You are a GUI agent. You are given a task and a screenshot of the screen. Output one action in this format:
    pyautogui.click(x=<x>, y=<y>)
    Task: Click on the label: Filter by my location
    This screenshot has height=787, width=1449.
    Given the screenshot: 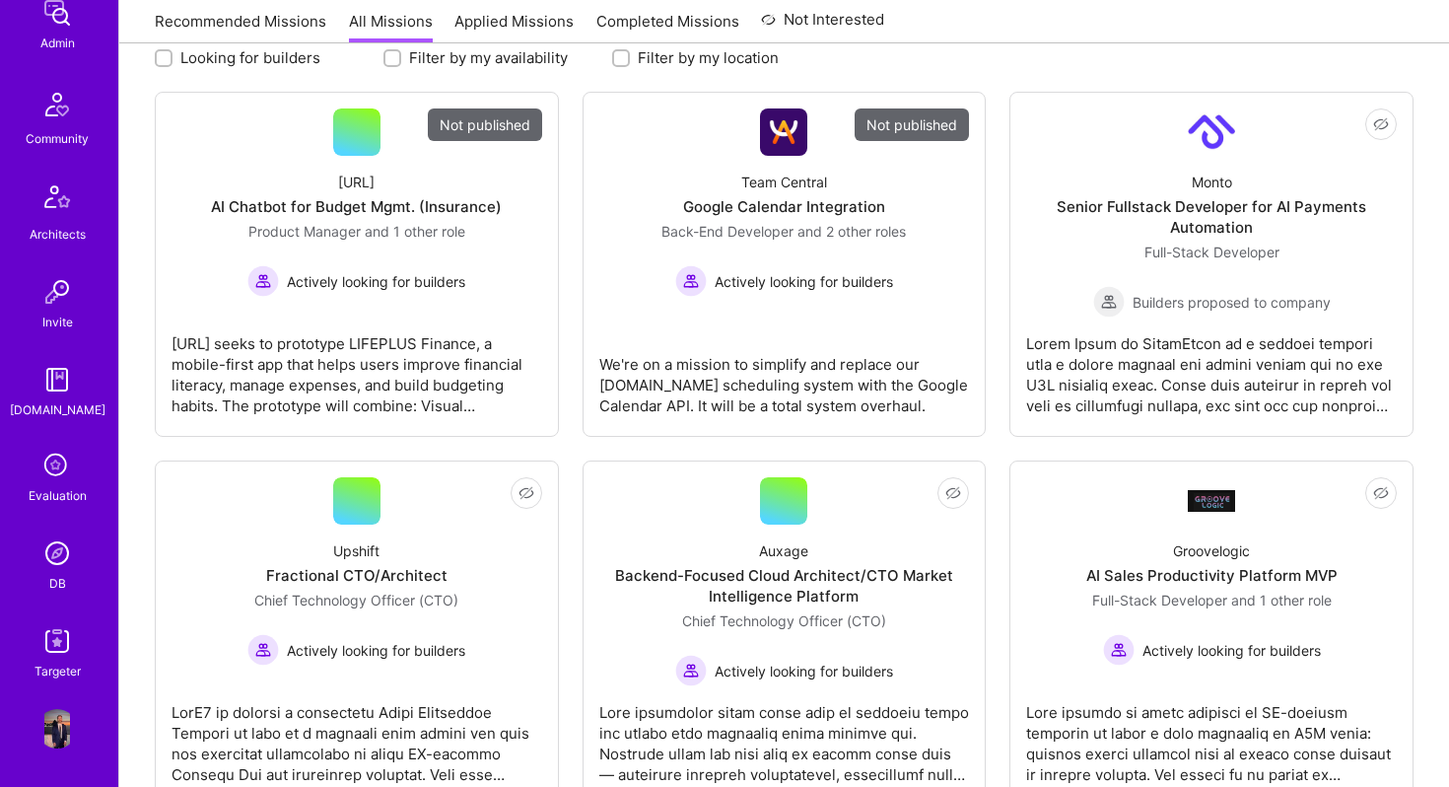 What is the action you would take?
    pyautogui.click(x=708, y=57)
    